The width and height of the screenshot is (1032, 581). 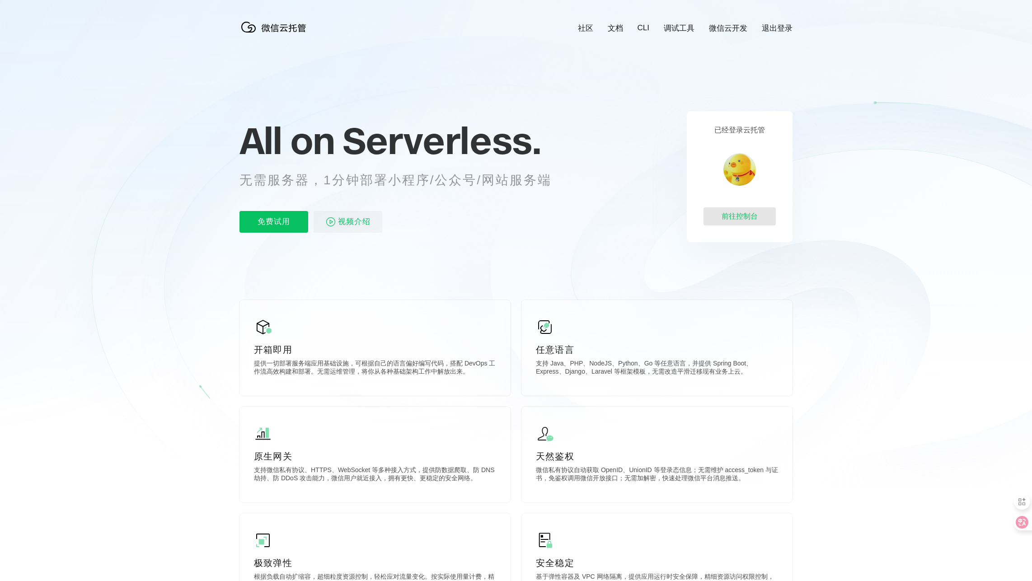 I want to click on p: 任意语言, so click(x=657, y=350).